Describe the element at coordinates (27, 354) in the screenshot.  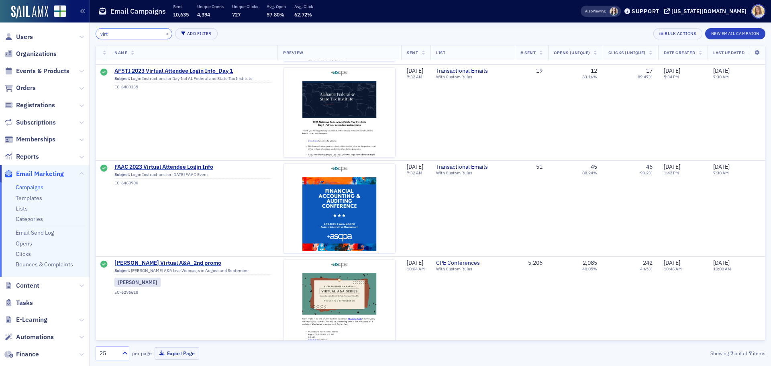
I see `span: Finance` at that location.